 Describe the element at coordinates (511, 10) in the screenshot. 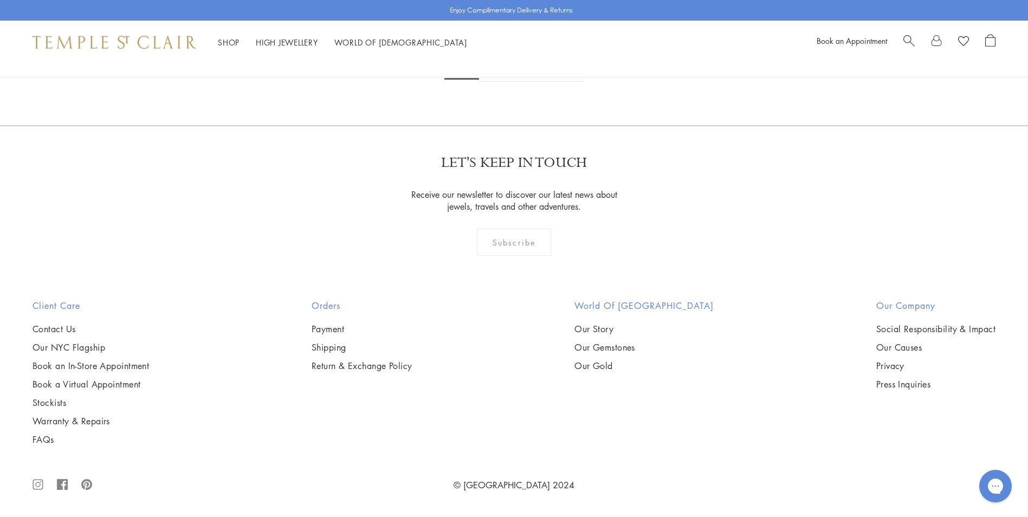

I see `p: Enjoy Complimentary Delivery & Returns` at that location.